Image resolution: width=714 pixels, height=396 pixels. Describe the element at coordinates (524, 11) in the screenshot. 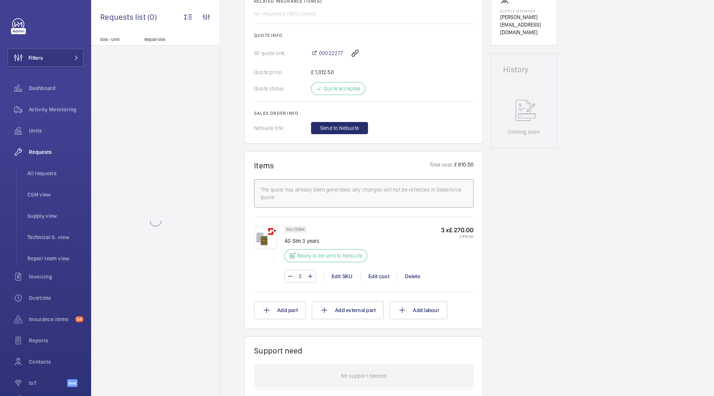

I see `p: Supply manager` at that location.